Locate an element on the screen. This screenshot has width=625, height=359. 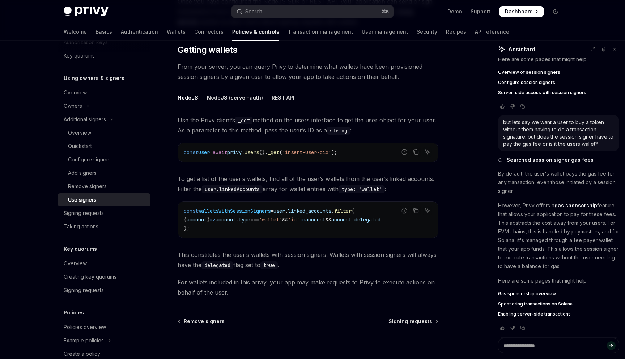
code: user.linkedAccounts is located at coordinates (232, 189).